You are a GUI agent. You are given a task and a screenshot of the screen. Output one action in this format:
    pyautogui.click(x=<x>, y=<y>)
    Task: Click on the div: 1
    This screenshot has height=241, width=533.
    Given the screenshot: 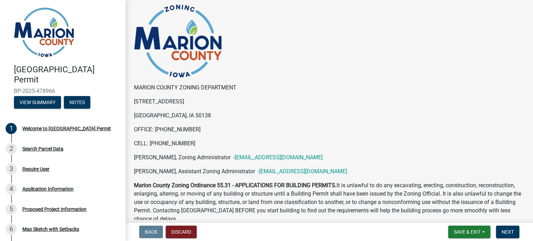 What is the action you would take?
    pyautogui.click(x=11, y=128)
    